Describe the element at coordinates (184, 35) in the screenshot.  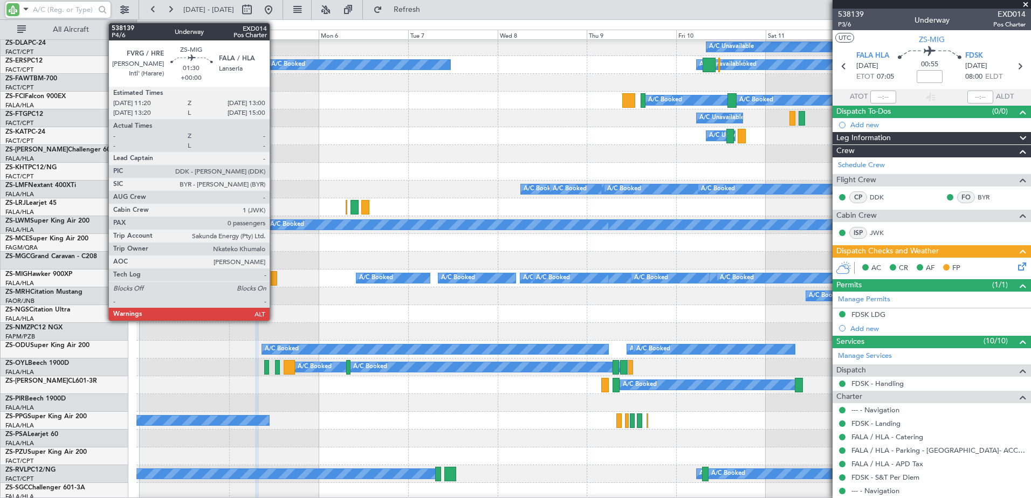
I see `div: Sat 4` at that location.